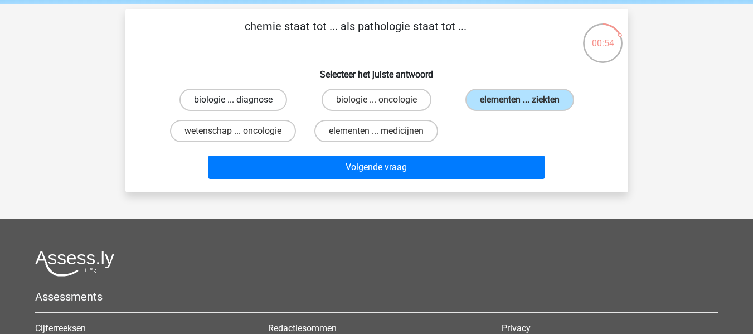 The width and height of the screenshot is (753, 334). What do you see at coordinates (60, 328) in the screenshot?
I see `a: Cijferreeksen` at bounding box center [60, 328].